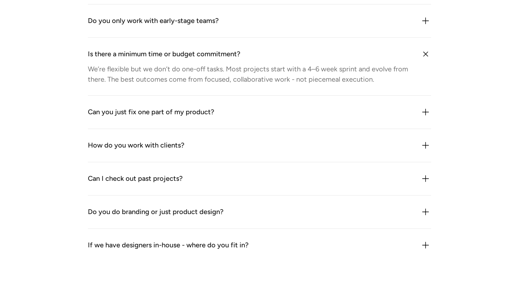  I want to click on div: Do you do branding or just product design?, so click(155, 212).